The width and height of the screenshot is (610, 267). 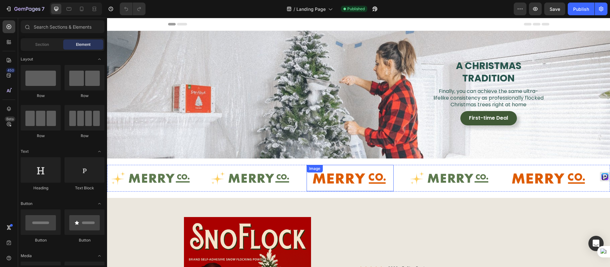 I want to click on button: Save, so click(x=555, y=9).